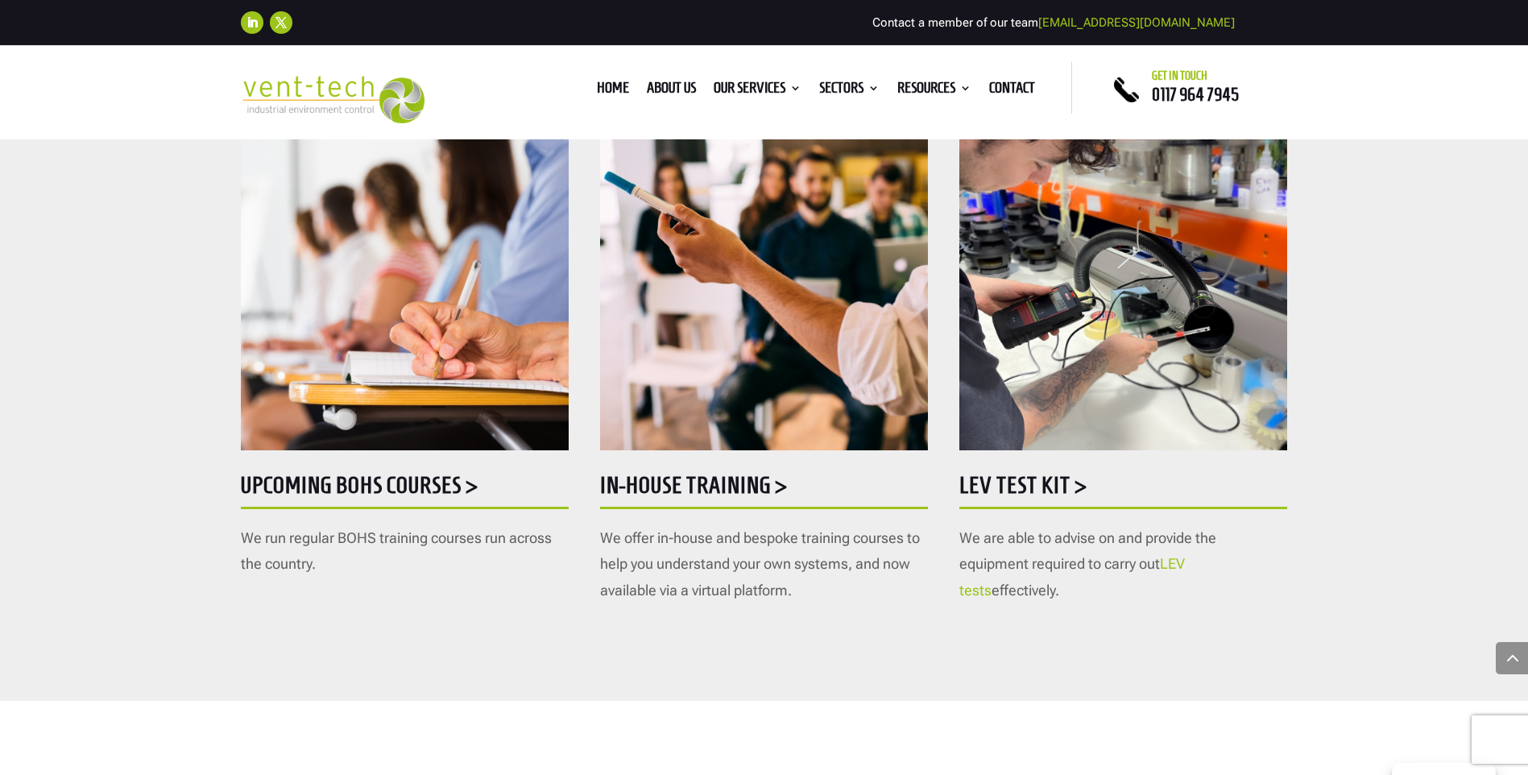 This screenshot has height=775, width=1528. Describe the element at coordinates (613, 91) in the screenshot. I see `a: Home` at that location.